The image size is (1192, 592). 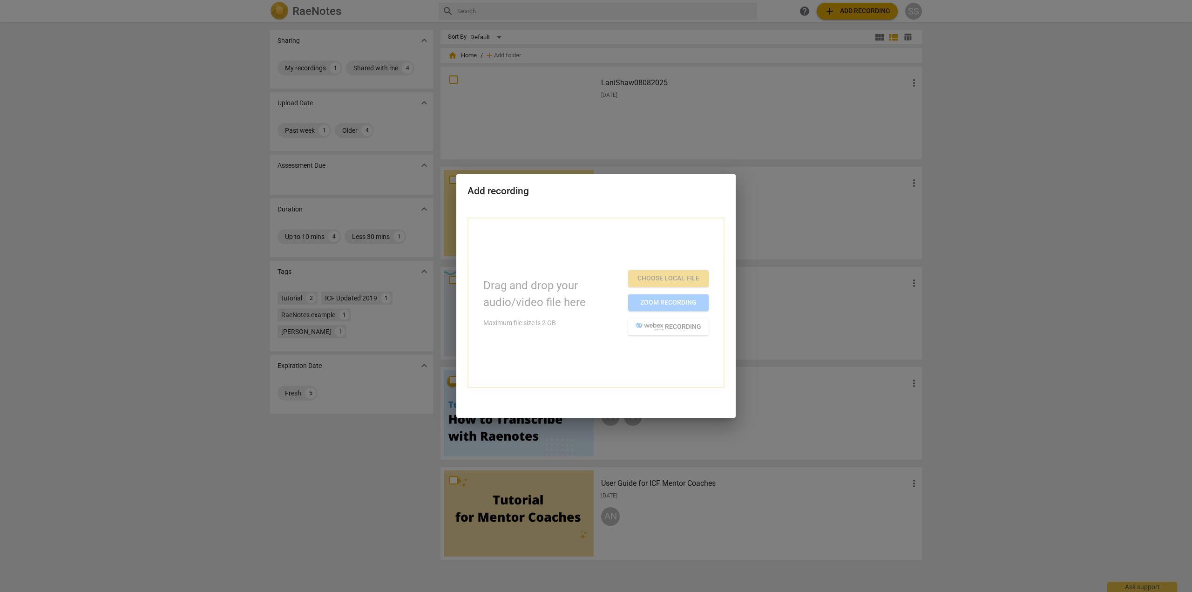 What do you see at coordinates (668, 327) in the screenshot?
I see `span: recording` at bounding box center [668, 327].